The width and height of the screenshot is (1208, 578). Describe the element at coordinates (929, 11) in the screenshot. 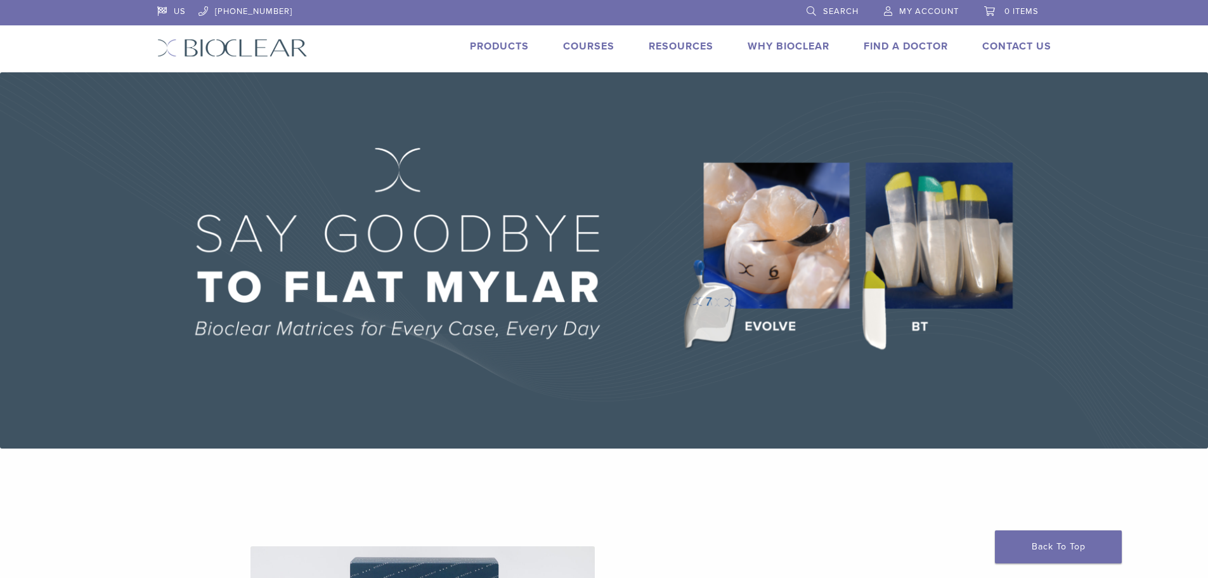

I see `span: My Account` at that location.